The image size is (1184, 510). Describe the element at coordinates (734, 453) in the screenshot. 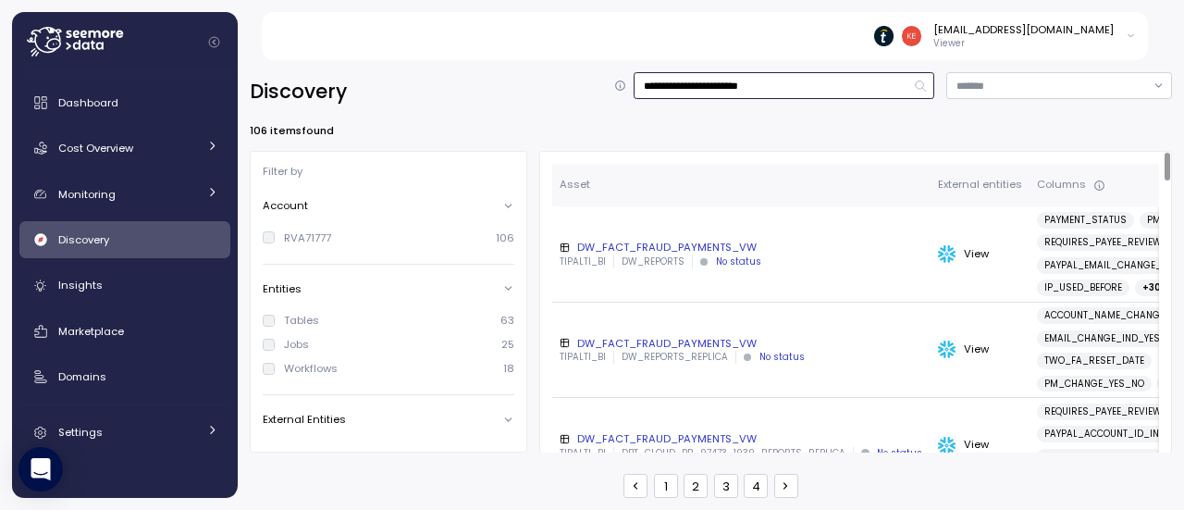

I see `p: DBT_CLOUD_PR_97473_1939_REPORTS_REPLICA` at that location.